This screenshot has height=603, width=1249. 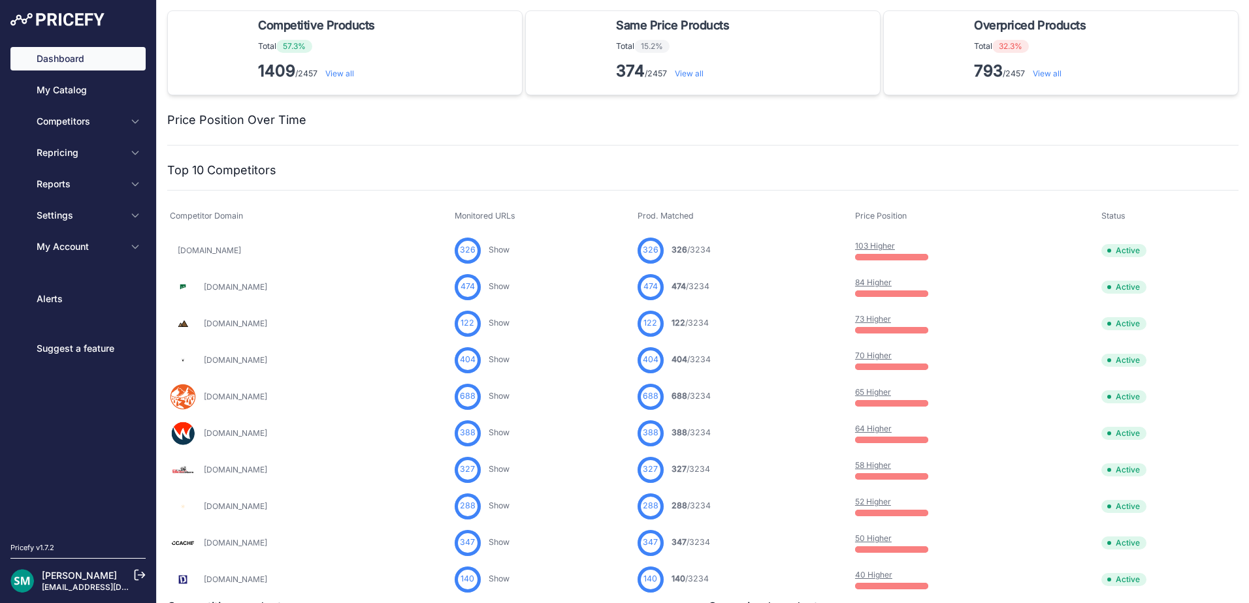 What do you see at coordinates (873, 282) in the screenshot?
I see `a: 84 Higher` at bounding box center [873, 282].